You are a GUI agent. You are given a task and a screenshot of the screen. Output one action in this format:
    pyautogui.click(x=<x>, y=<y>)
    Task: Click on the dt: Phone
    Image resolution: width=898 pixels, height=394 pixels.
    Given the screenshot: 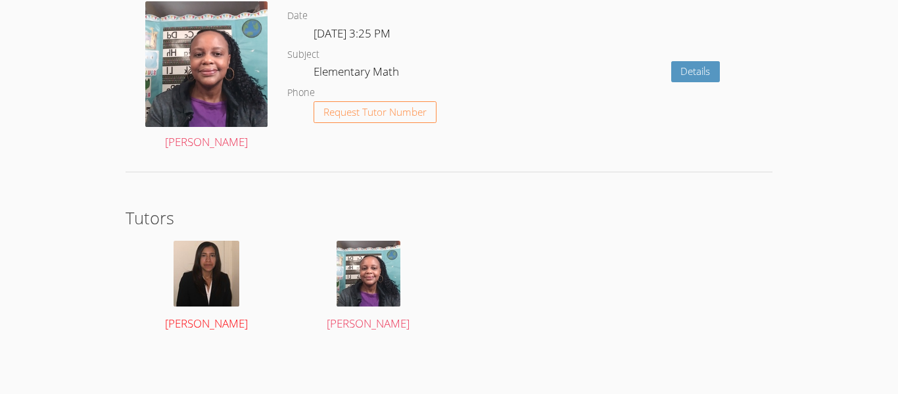 What is the action you would take?
    pyautogui.click(x=301, y=93)
    